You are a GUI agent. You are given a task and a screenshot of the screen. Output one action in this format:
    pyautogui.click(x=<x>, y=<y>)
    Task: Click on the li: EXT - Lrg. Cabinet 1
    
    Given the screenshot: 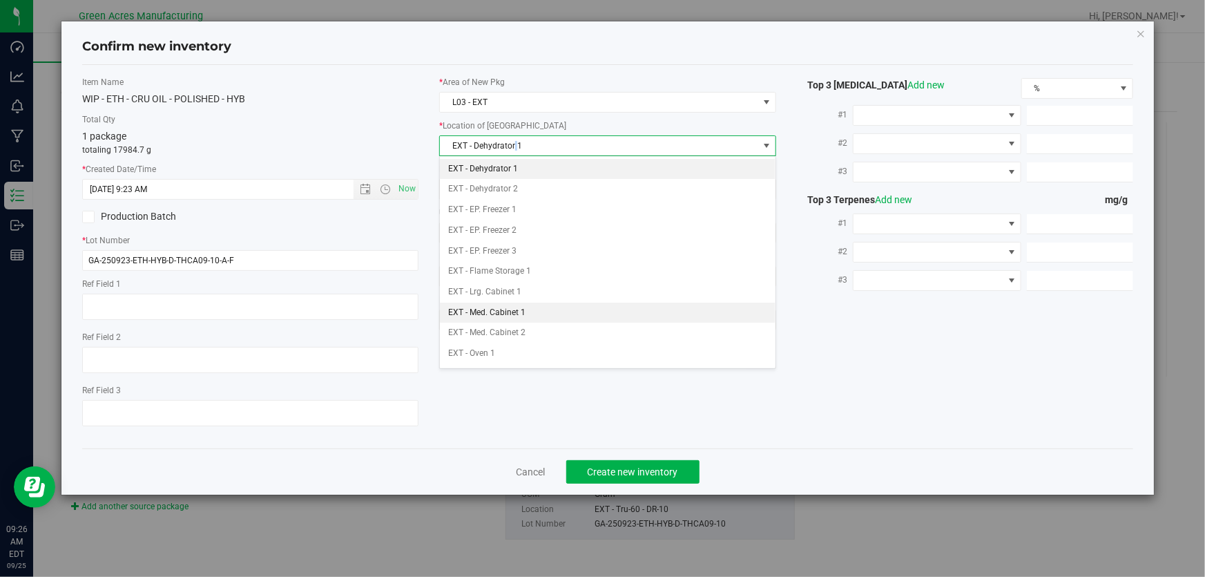 What is the action you would take?
    pyautogui.click(x=608, y=292)
    